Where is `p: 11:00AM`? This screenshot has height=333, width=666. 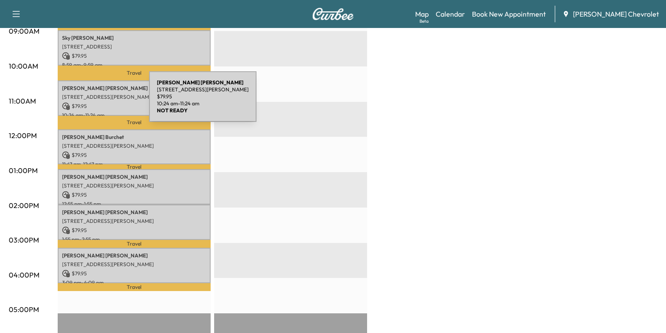 p: 11:00AM is located at coordinates (22, 101).